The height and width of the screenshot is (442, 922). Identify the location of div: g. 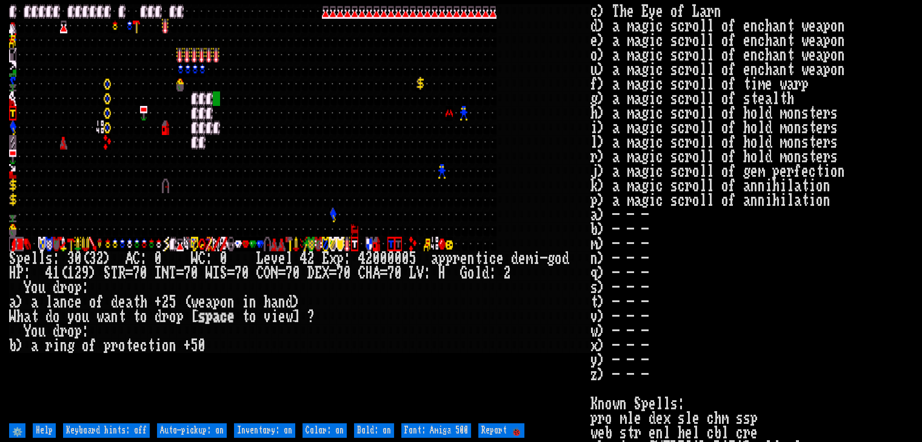
(551, 259).